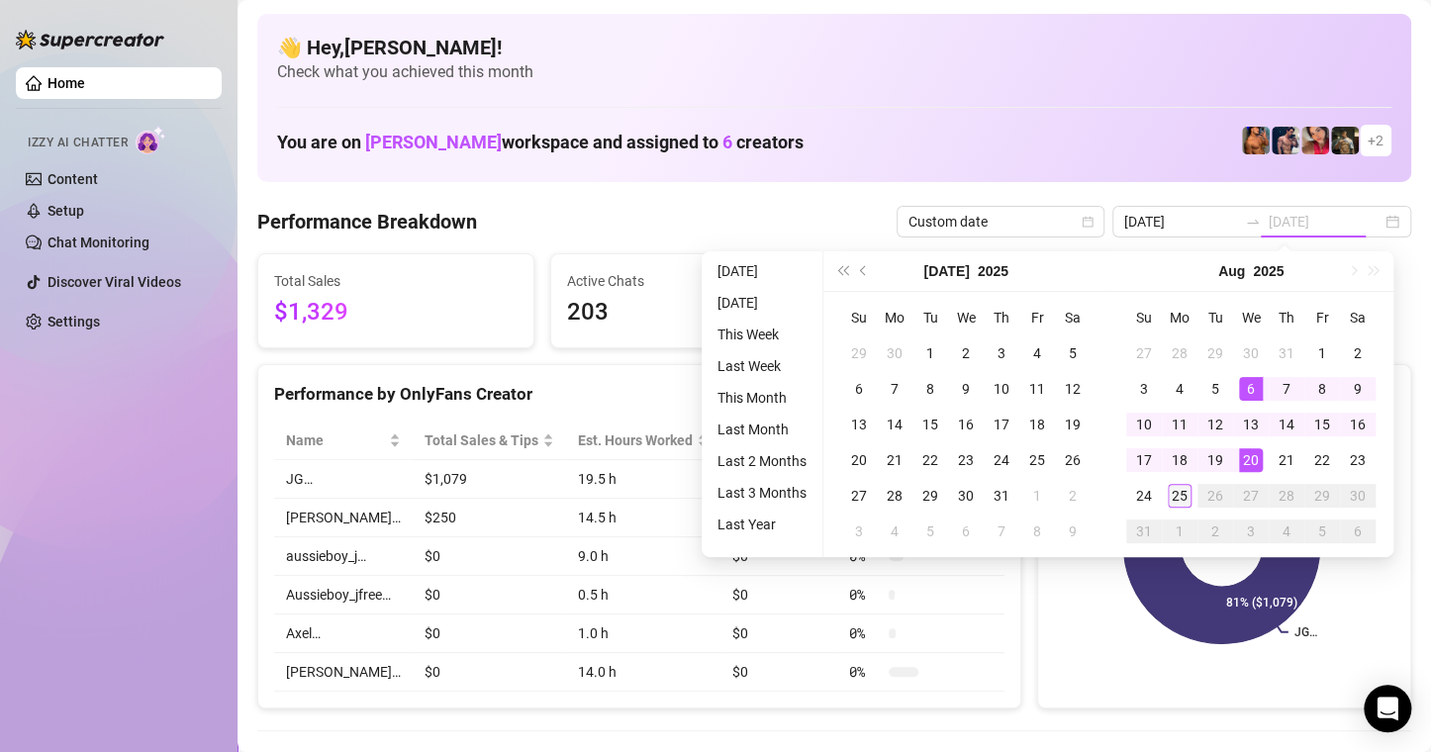 This screenshot has height=752, width=1431. What do you see at coordinates (643, 672) in the screenshot?
I see `td: 14.0 h` at bounding box center [643, 672].